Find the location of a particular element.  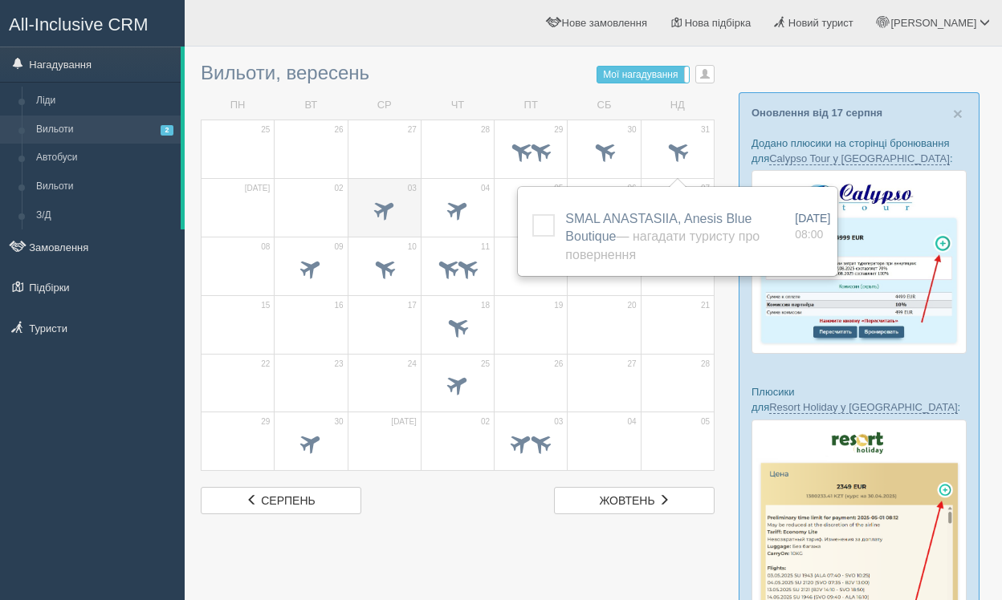

td: ВТ is located at coordinates (311, 105).